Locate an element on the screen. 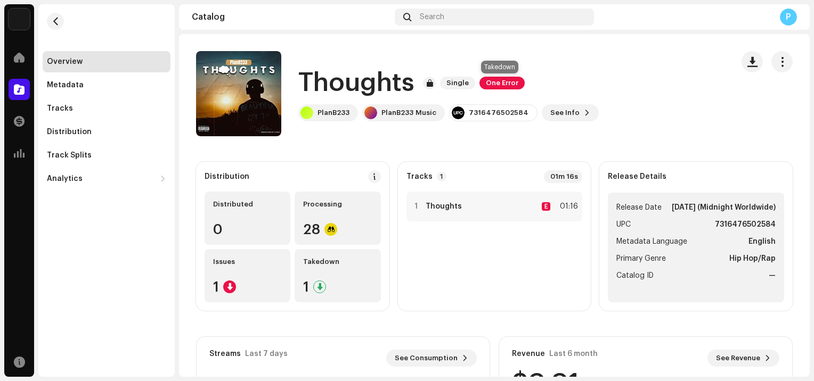  div: PlanB233 is located at coordinates (333, 113).